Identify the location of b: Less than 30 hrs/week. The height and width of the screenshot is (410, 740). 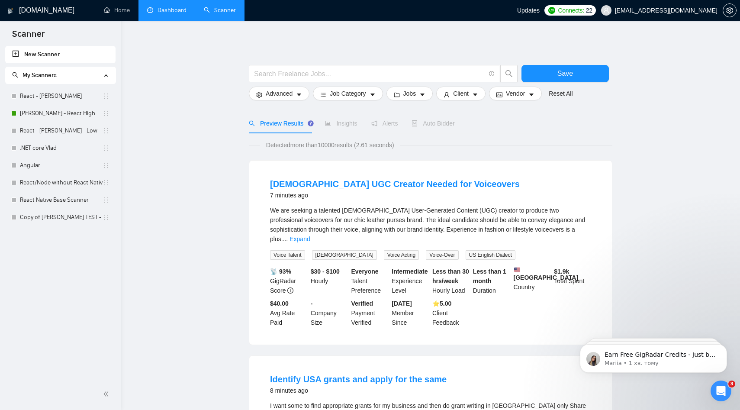
(450, 276).